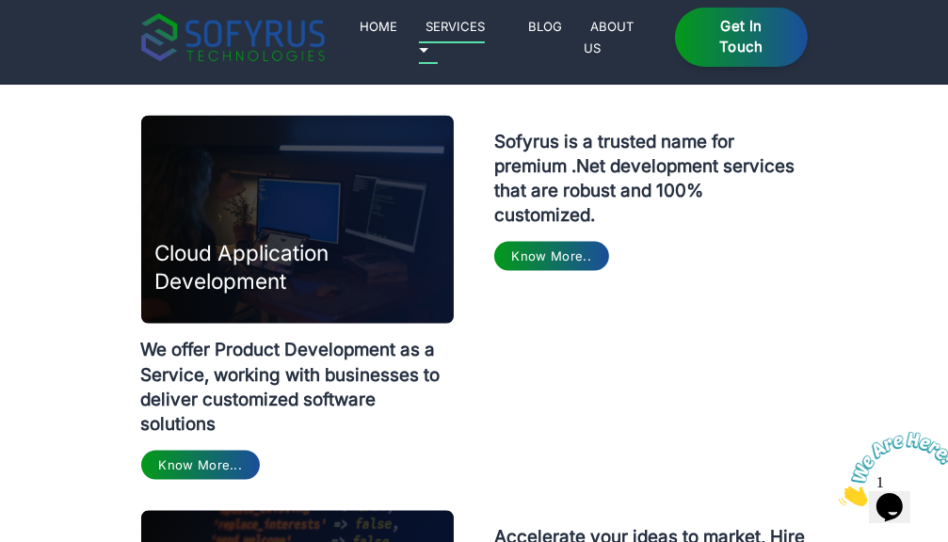 Image resolution: width=948 pixels, height=542 pixels. What do you see at coordinates (602, 282) in the screenshot?
I see `h3: .NET Development` at bounding box center [602, 282].